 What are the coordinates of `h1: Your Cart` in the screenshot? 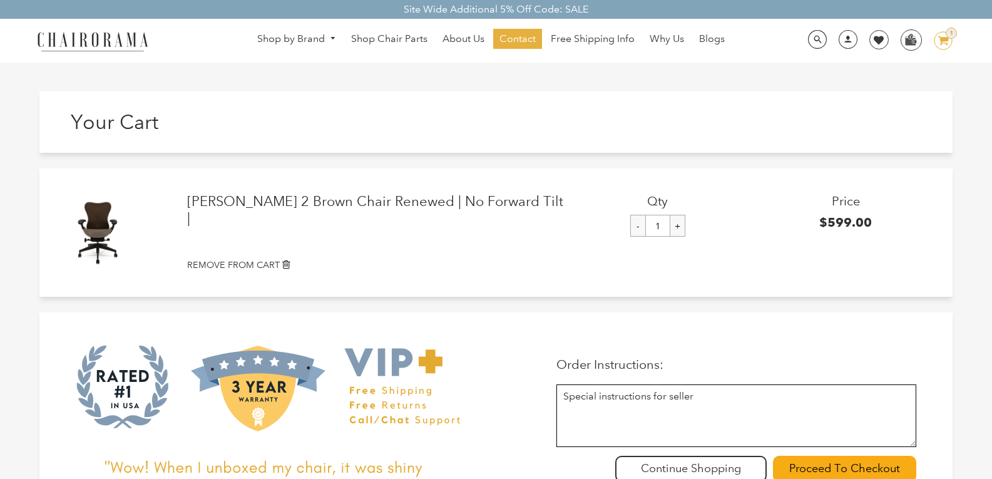 It's located at (283, 122).